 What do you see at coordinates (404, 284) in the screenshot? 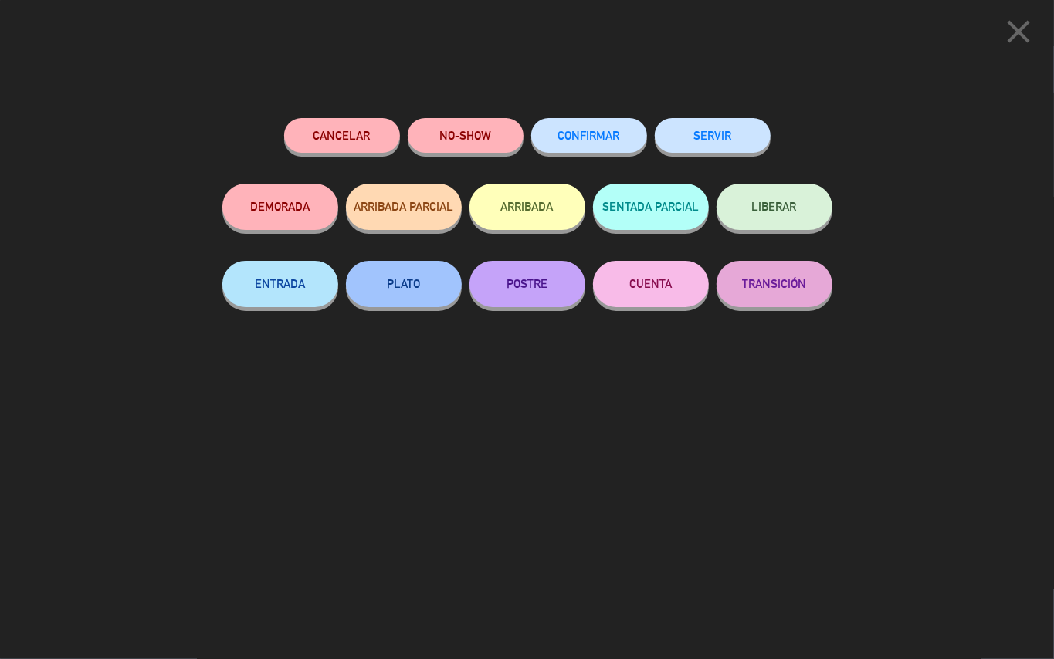
I see `button: PLATO` at bounding box center [404, 284].